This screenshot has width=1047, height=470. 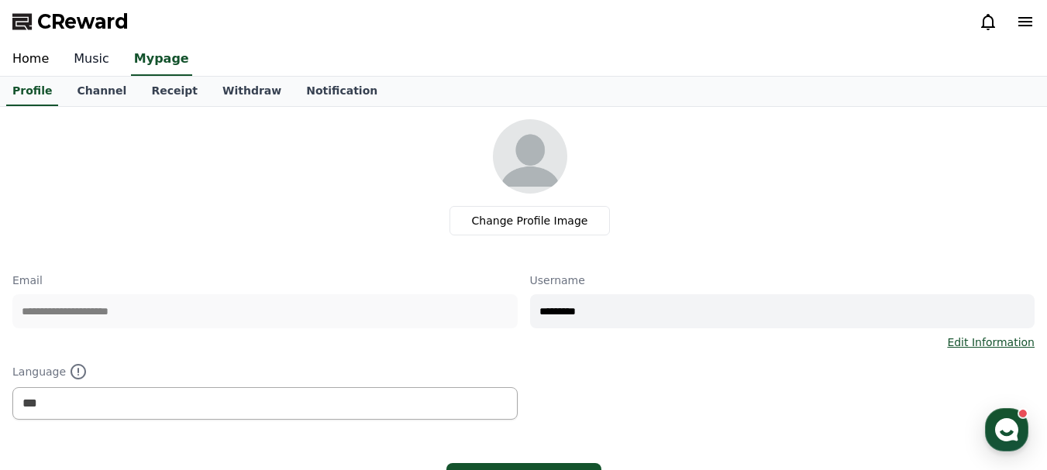 What do you see at coordinates (53, 361) in the screenshot?
I see `a: Home` at bounding box center [53, 361].